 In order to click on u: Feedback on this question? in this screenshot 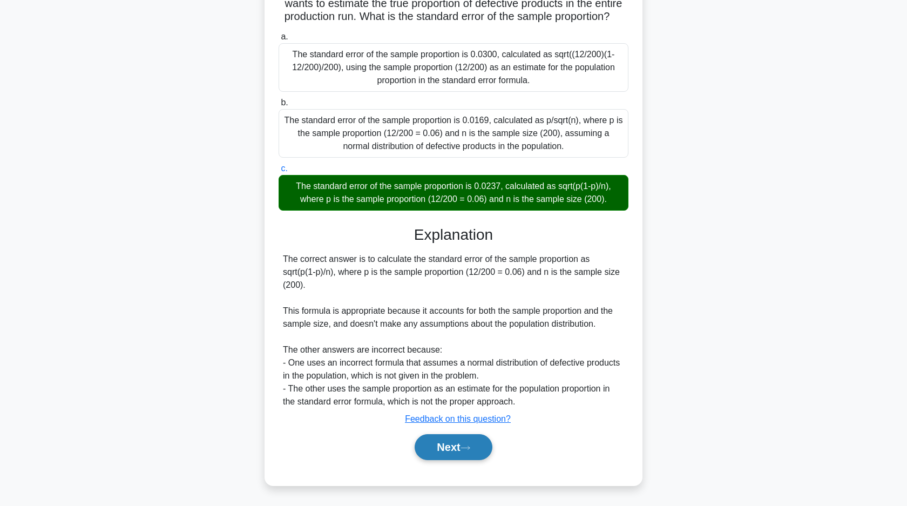, I will do `click(458, 418)`.